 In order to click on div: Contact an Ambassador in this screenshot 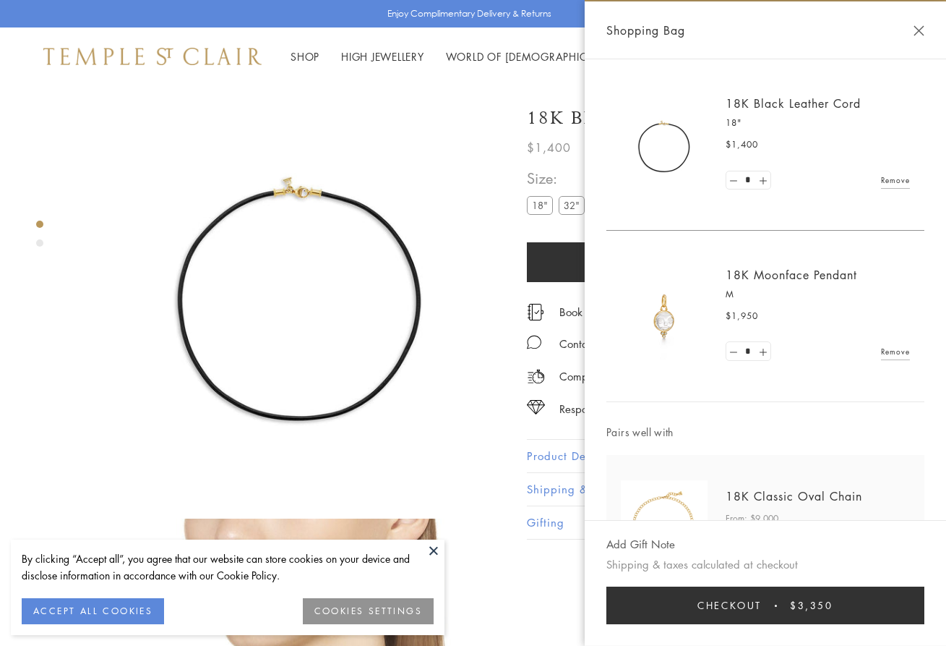, I will do `click(617, 343)`.